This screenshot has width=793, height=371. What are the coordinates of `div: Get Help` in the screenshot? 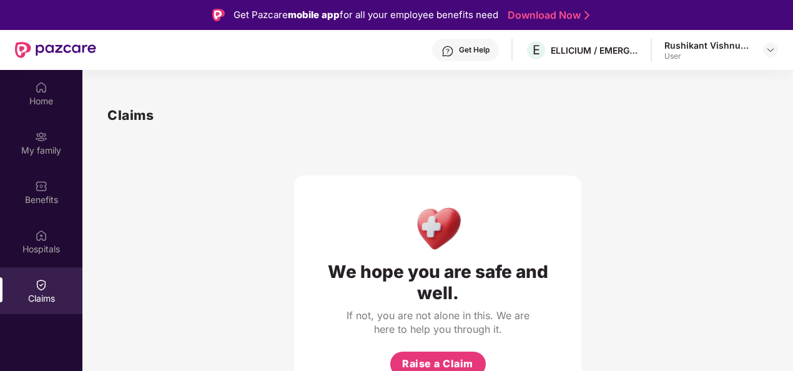 It's located at (474, 50).